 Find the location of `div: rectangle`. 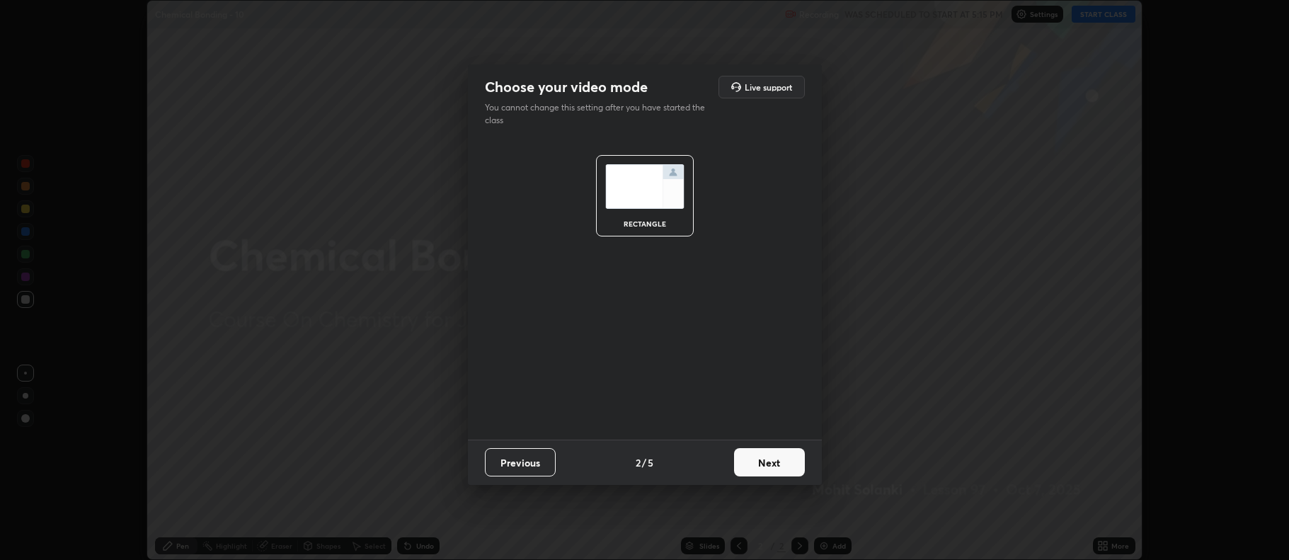

div: rectangle is located at coordinates (645, 224).